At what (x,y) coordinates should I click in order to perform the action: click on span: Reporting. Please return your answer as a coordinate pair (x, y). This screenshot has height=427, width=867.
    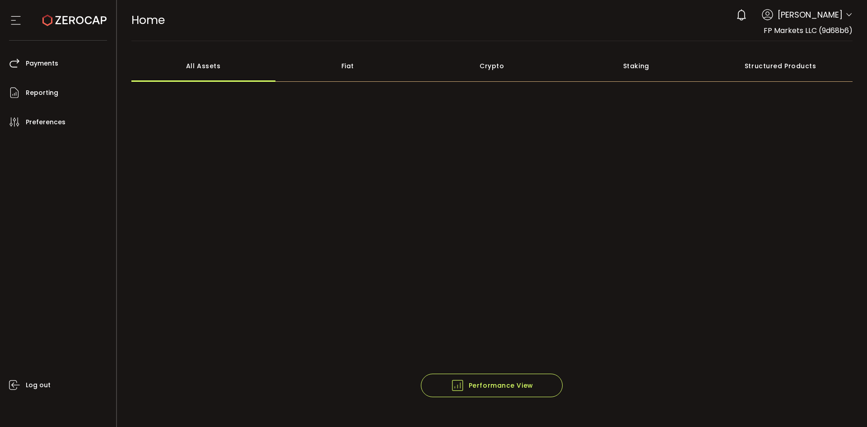
    Looking at the image, I should click on (42, 93).